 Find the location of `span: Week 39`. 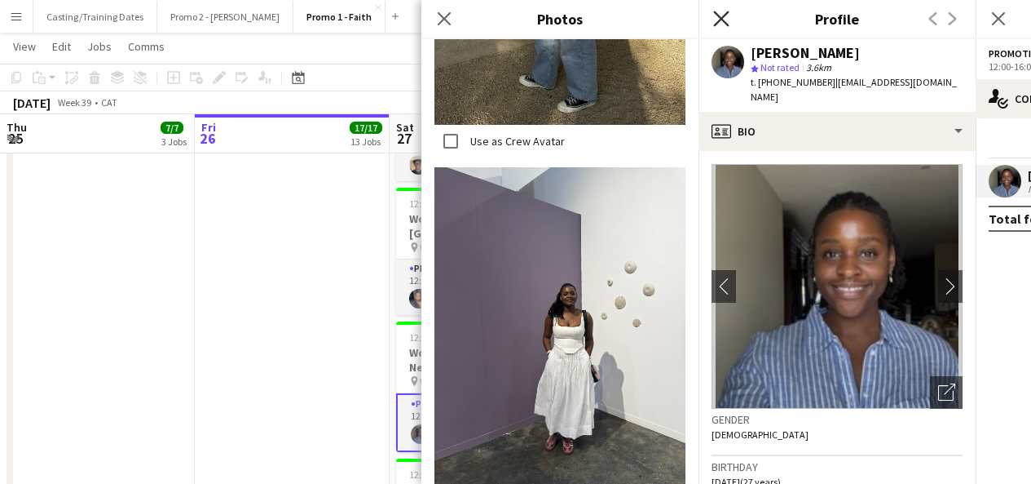

span: Week 39 is located at coordinates (74, 102).